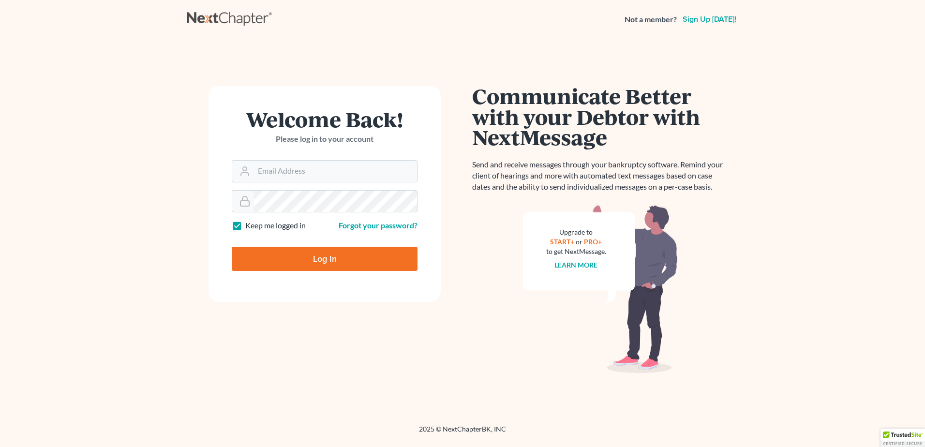  What do you see at coordinates (579, 241) in the screenshot?
I see `span: or` at bounding box center [579, 241].